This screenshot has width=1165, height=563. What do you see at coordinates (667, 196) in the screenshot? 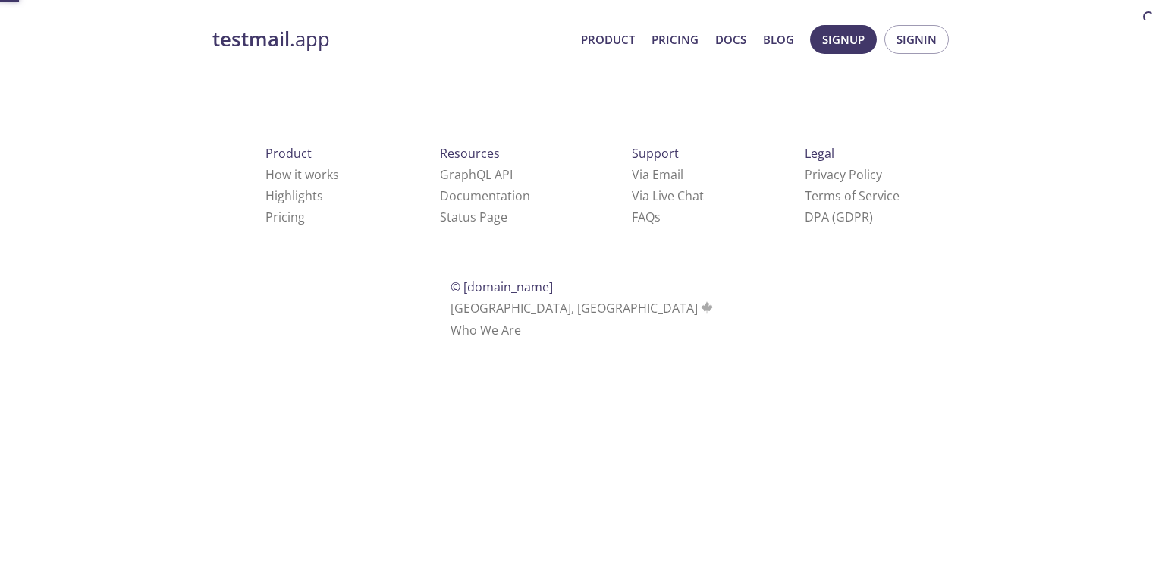
I see `a: Via Live Chat` at bounding box center [667, 196].